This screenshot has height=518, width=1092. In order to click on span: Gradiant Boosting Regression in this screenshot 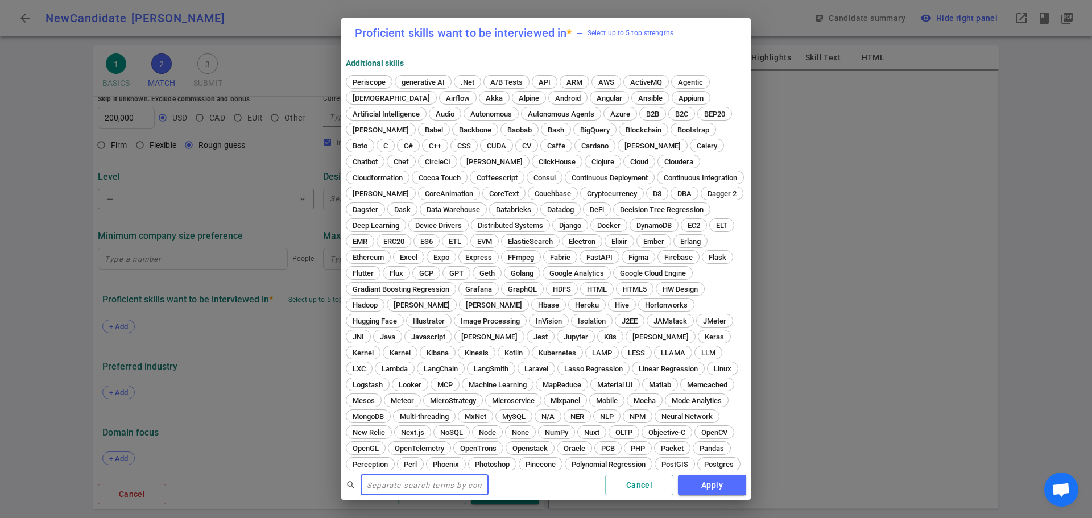, I will do `click(401, 289)`.